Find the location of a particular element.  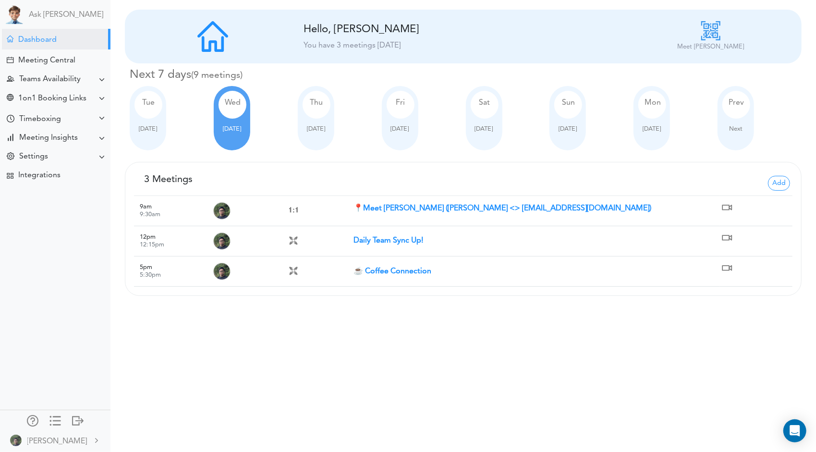

small: 12:15pm is located at coordinates (152, 244).